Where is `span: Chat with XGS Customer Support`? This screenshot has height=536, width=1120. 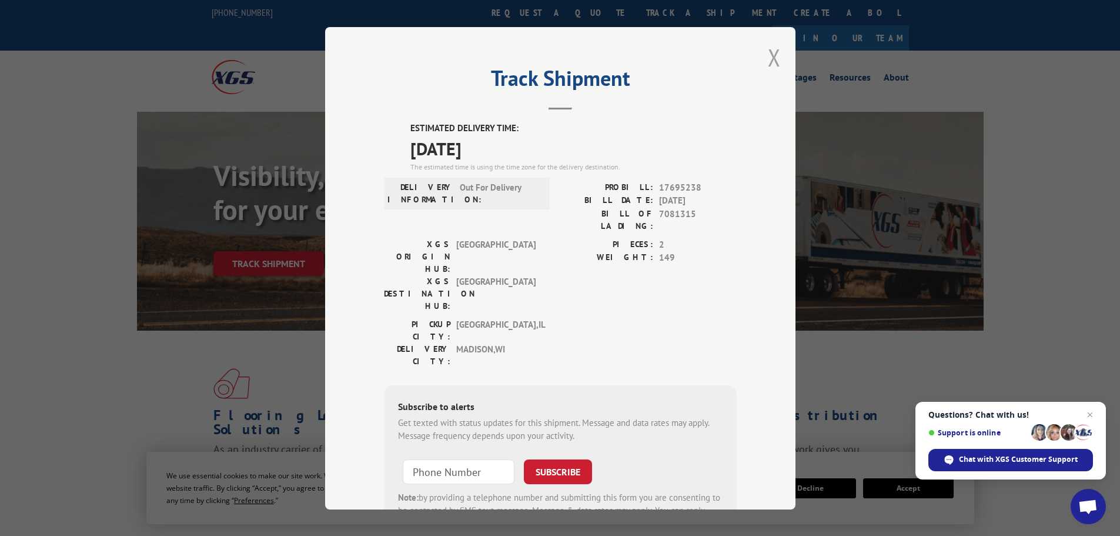 span: Chat with XGS Customer Support is located at coordinates (1019, 459).